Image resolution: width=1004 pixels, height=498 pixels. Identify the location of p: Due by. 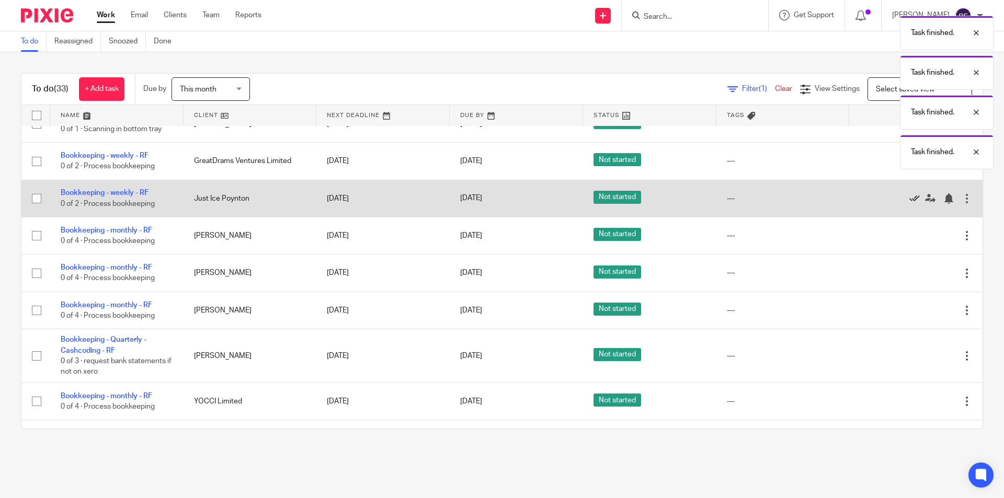
(155, 89).